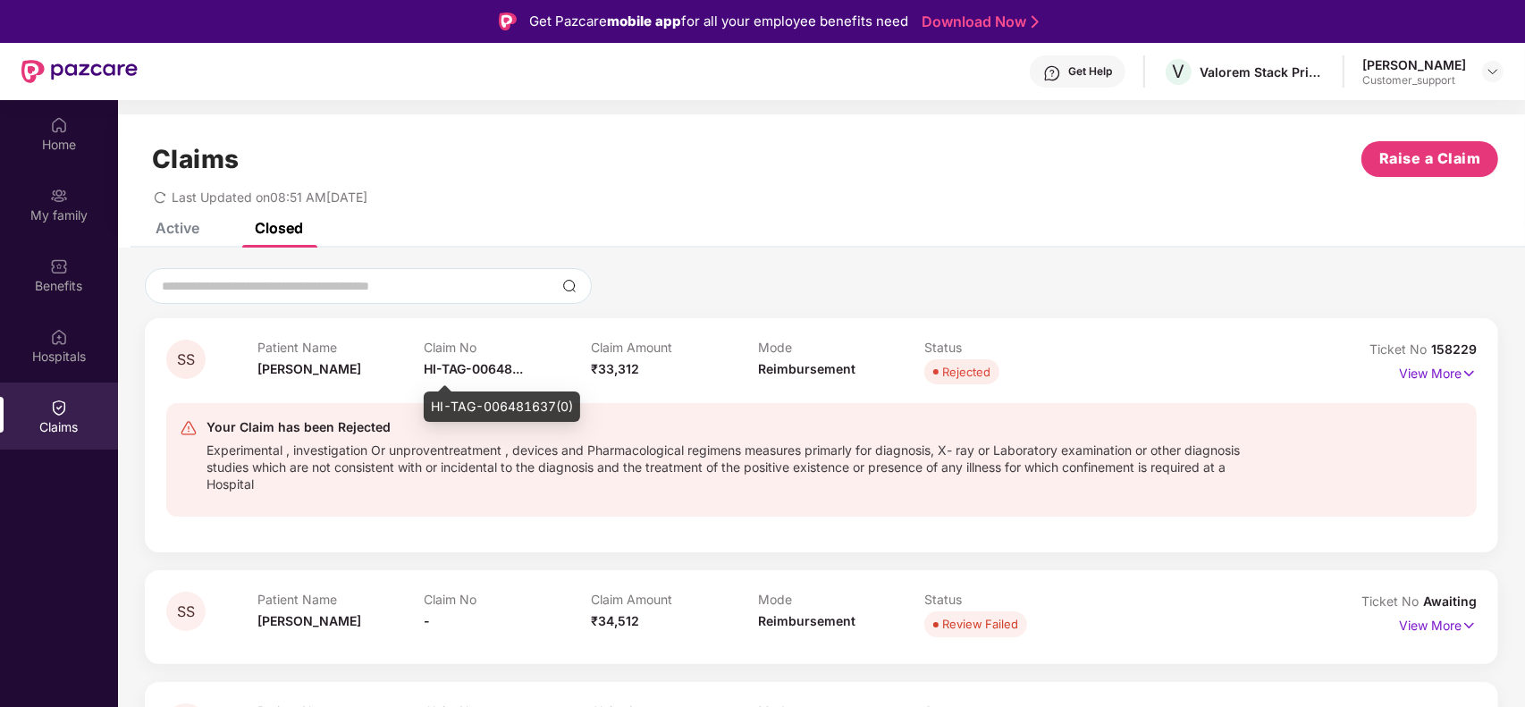  Describe the element at coordinates (1262, 71) in the screenshot. I see `div: Valorem Stack Private Limited` at that location.